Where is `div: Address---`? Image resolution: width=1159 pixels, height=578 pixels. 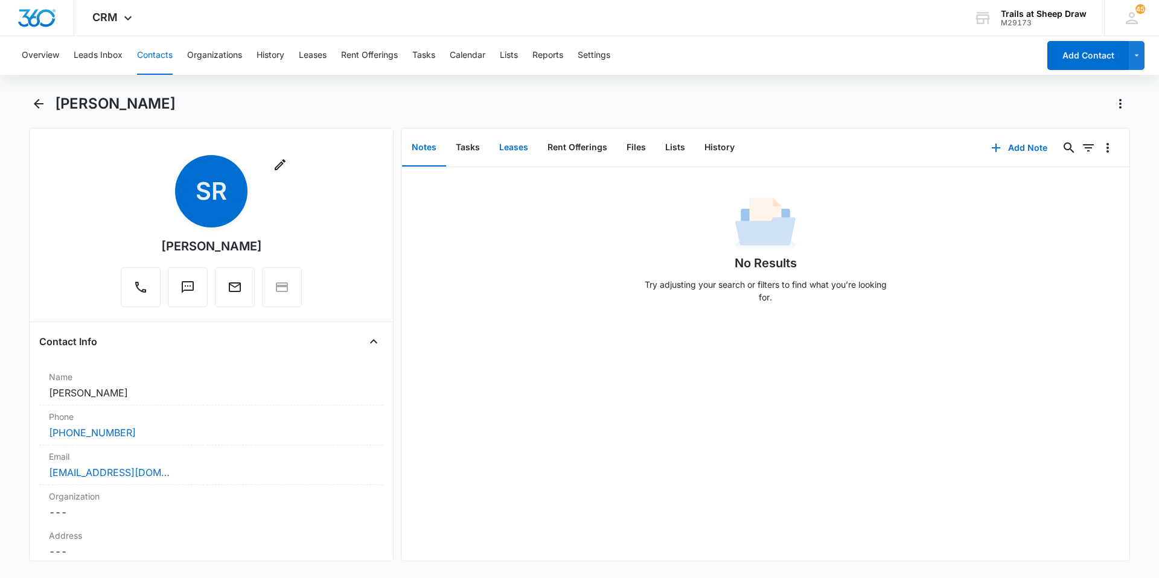 div: Address--- is located at coordinates (211, 544).